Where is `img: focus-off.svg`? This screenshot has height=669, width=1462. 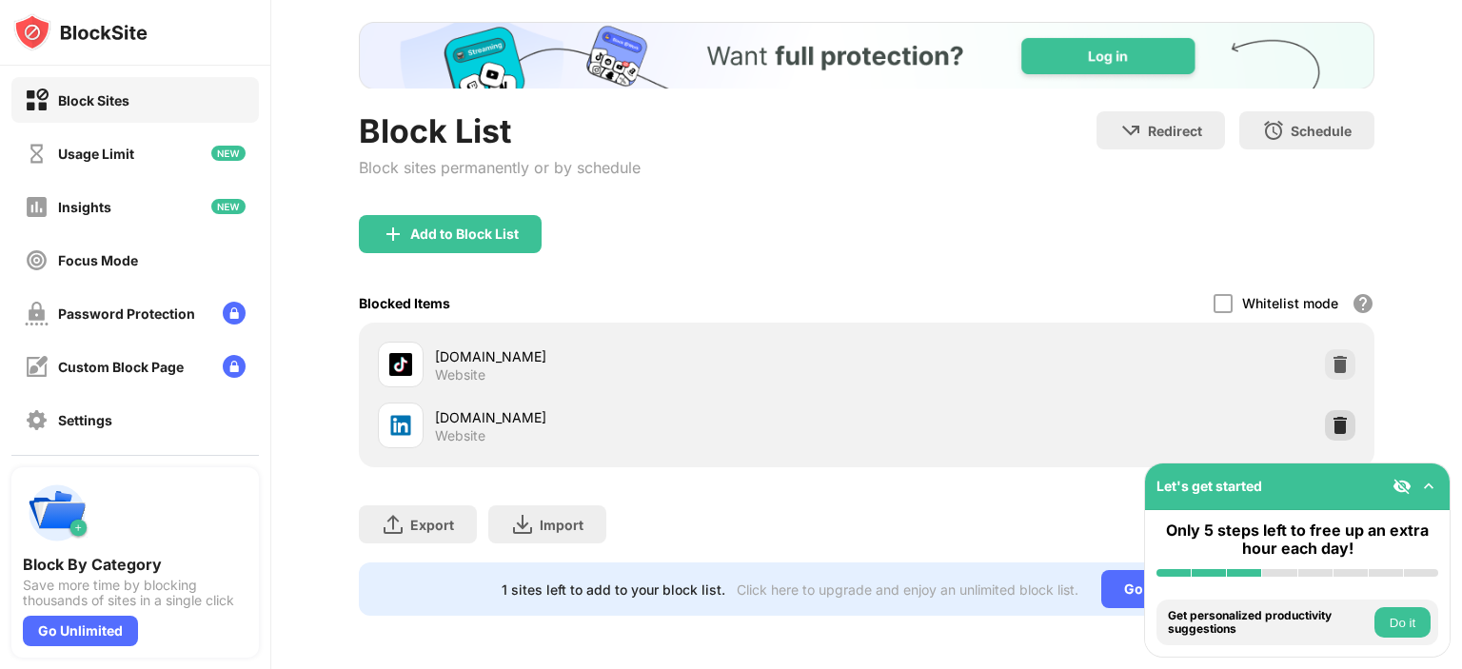
img: focus-off.svg is located at coordinates (36, 260).